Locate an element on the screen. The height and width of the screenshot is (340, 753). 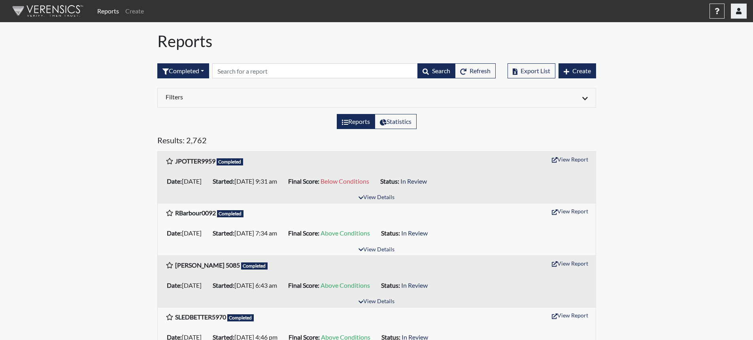
label: View the list of reports is located at coordinates (356, 121).